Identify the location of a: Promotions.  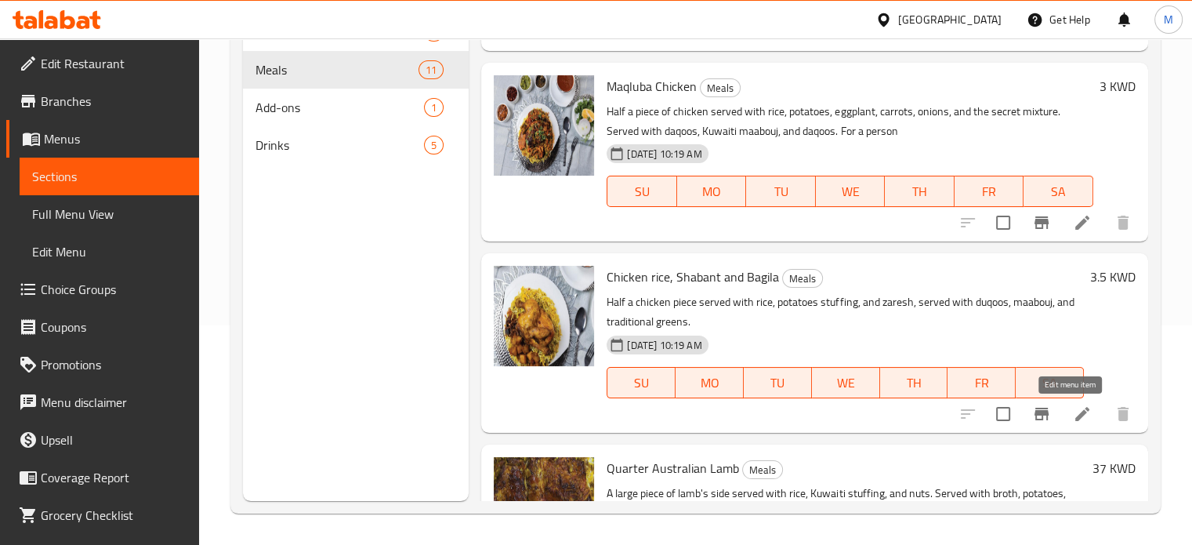
(103, 364).